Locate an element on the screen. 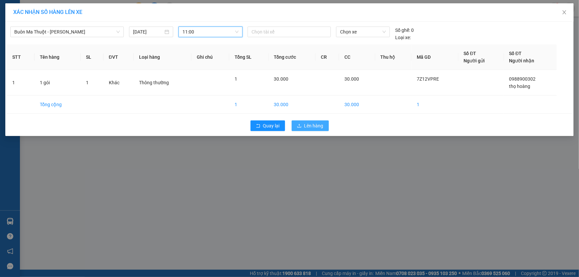 This screenshot has width=579, height=277. th: CC is located at coordinates (357, 57).